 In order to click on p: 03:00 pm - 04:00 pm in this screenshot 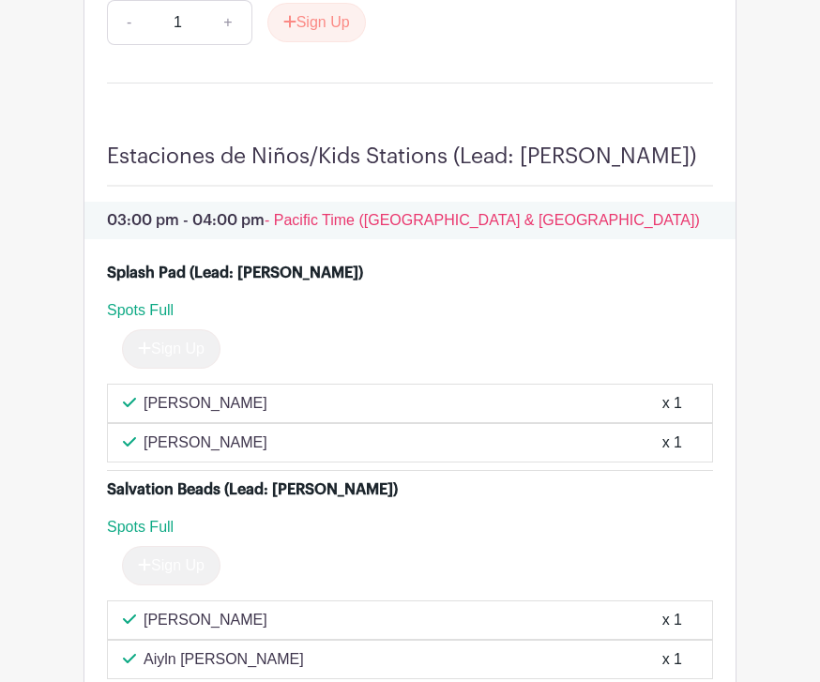, I will do `click(410, 221)`.